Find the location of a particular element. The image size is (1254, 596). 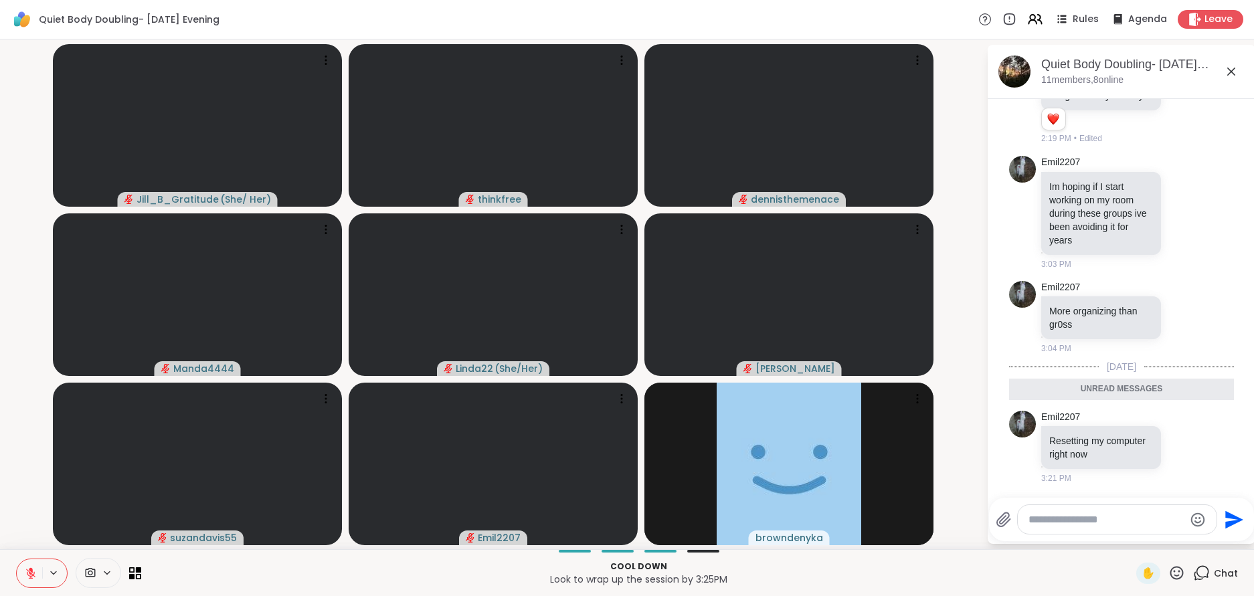

span: 3:03 PM is located at coordinates (1056, 264).